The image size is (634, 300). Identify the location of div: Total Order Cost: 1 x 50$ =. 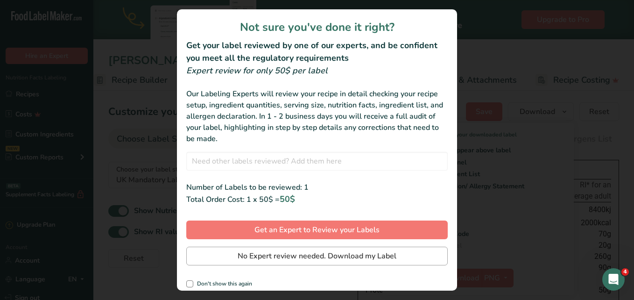
(317, 199).